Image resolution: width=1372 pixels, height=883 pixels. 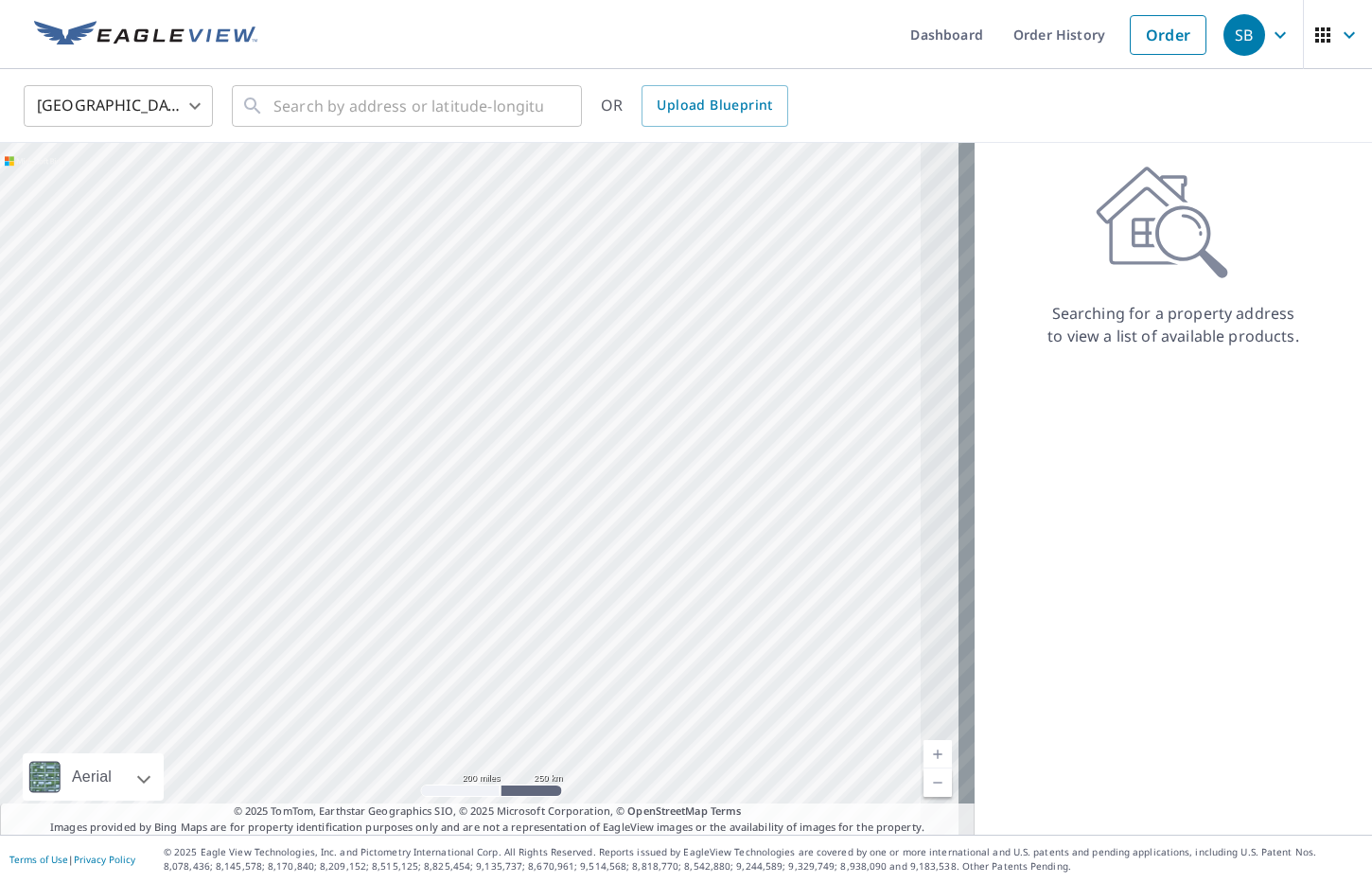 What do you see at coordinates (938, 783) in the screenshot?
I see `a: Current Level 5, Zoom Out` at bounding box center [938, 783].